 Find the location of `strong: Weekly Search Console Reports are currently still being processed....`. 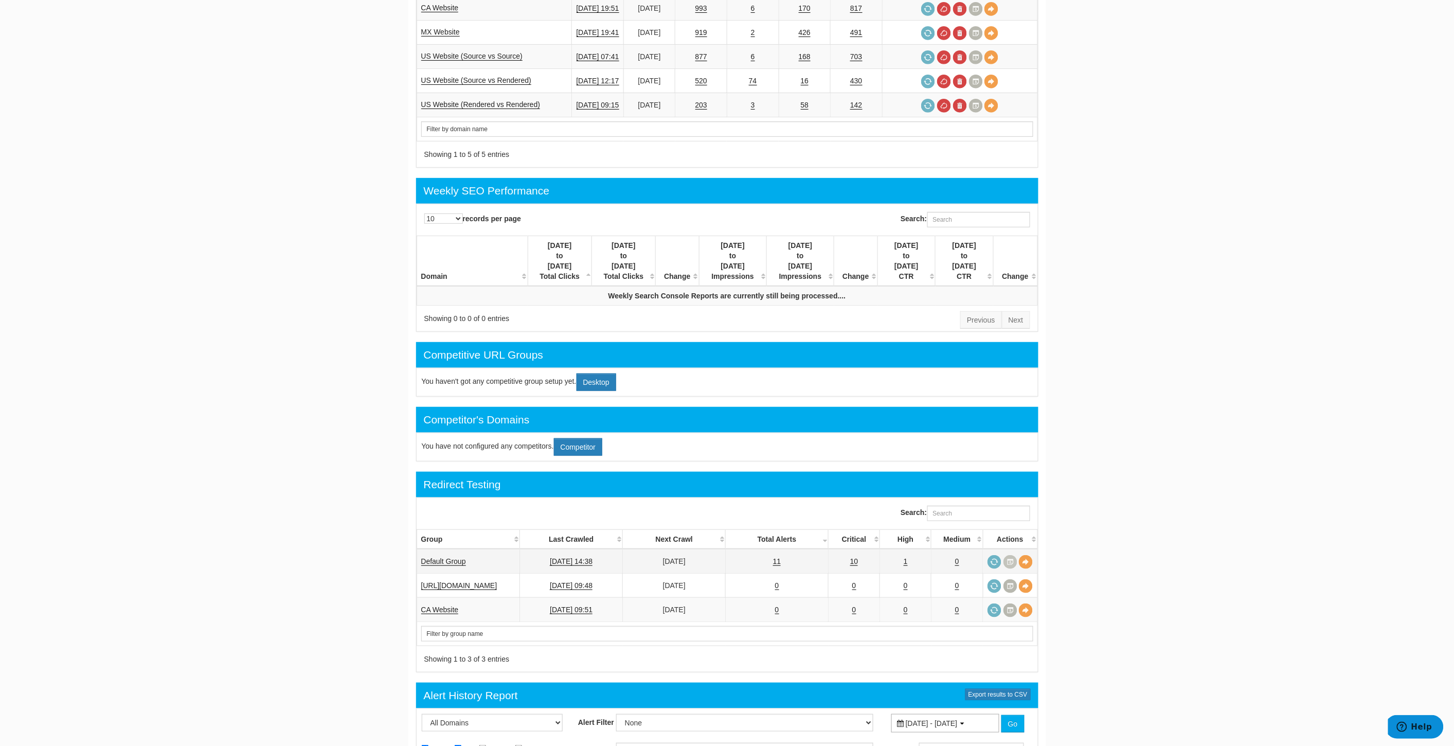

strong: Weekly Search Console Reports are currently still being processed.... is located at coordinates (727, 296).